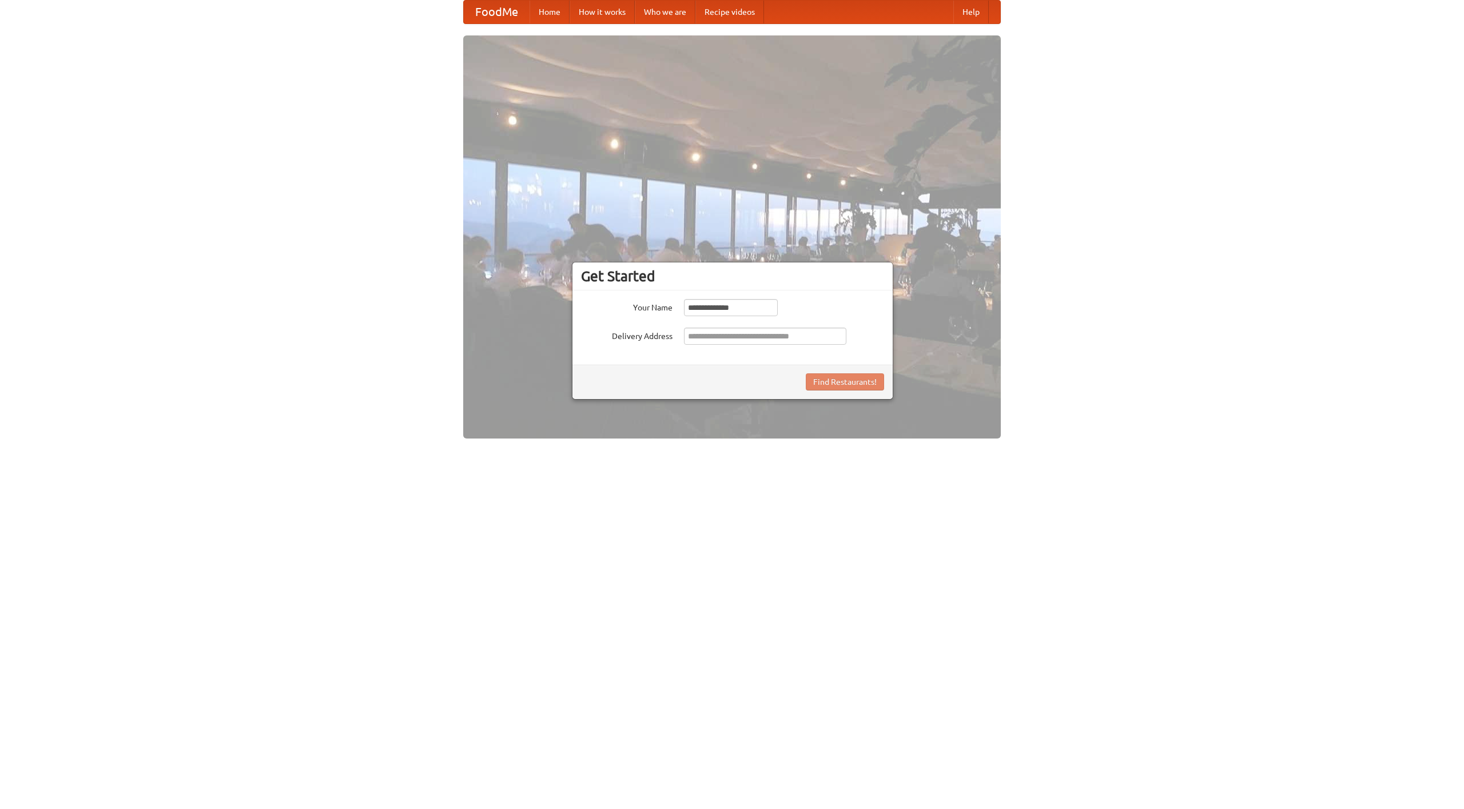 The height and width of the screenshot is (809, 1464). What do you see at coordinates (733, 276) in the screenshot?
I see `h3: Get Started` at bounding box center [733, 276].